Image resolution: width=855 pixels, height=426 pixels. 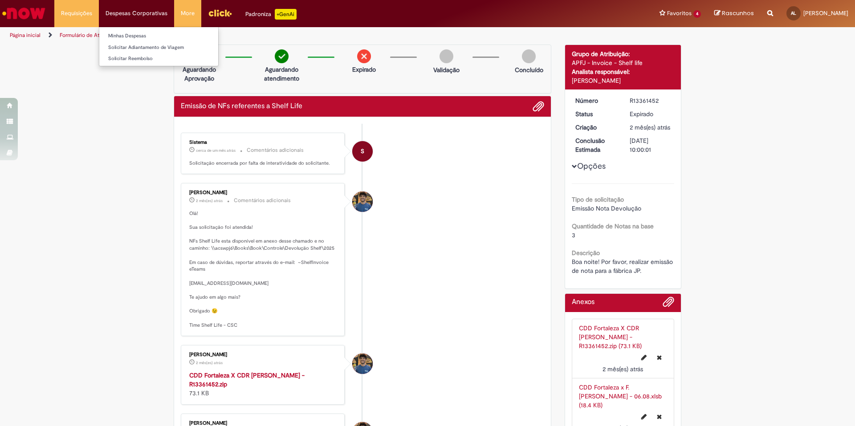 I want to click on span: Requisições, so click(x=77, y=13).